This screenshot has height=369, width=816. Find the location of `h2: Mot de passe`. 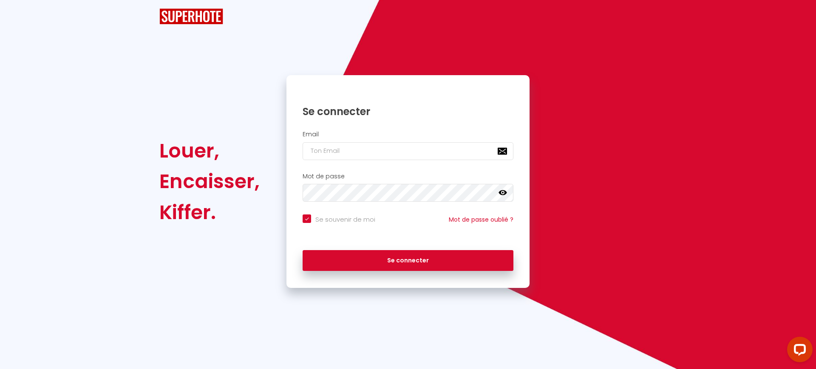

h2: Mot de passe is located at coordinates (408, 176).